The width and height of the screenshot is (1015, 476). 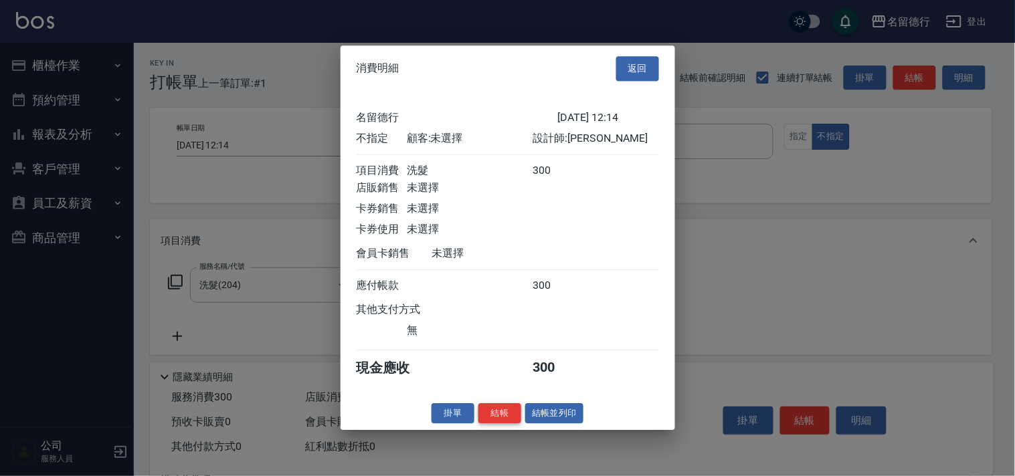 What do you see at coordinates (500, 413) in the screenshot?
I see `button: 結帳` at bounding box center [500, 413].